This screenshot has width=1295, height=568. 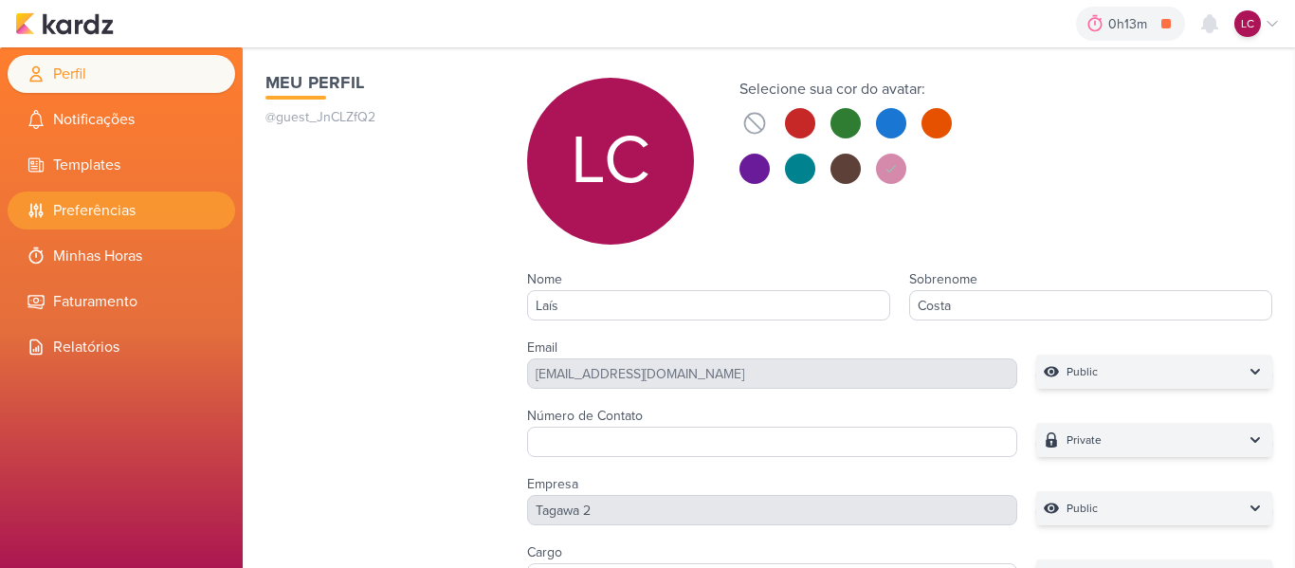 I want to click on li: Relatórios, so click(x=121, y=347).